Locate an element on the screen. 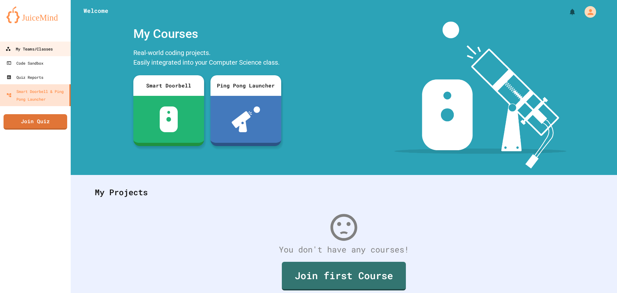  div: My Account is located at coordinates (588, 12).